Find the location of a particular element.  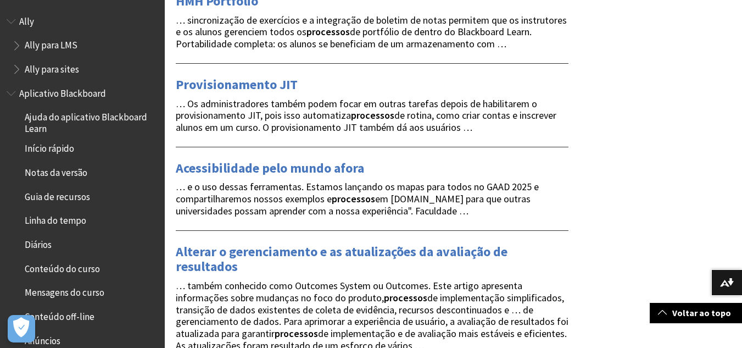

span: Aplicativo Blackboard is located at coordinates (63, 91).